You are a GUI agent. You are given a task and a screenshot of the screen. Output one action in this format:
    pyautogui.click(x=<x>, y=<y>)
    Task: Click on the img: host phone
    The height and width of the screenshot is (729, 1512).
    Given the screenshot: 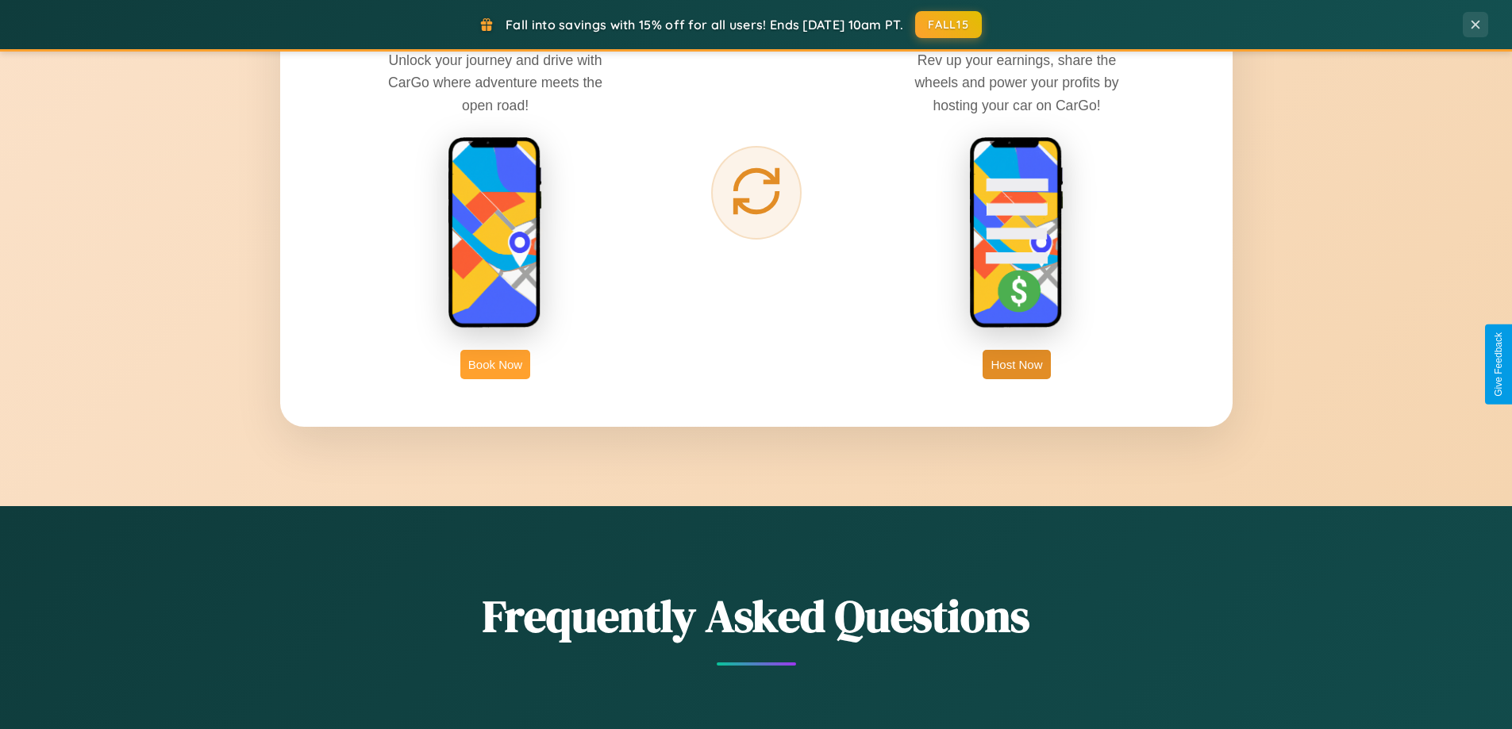 What is the action you would take?
    pyautogui.click(x=1016, y=233)
    